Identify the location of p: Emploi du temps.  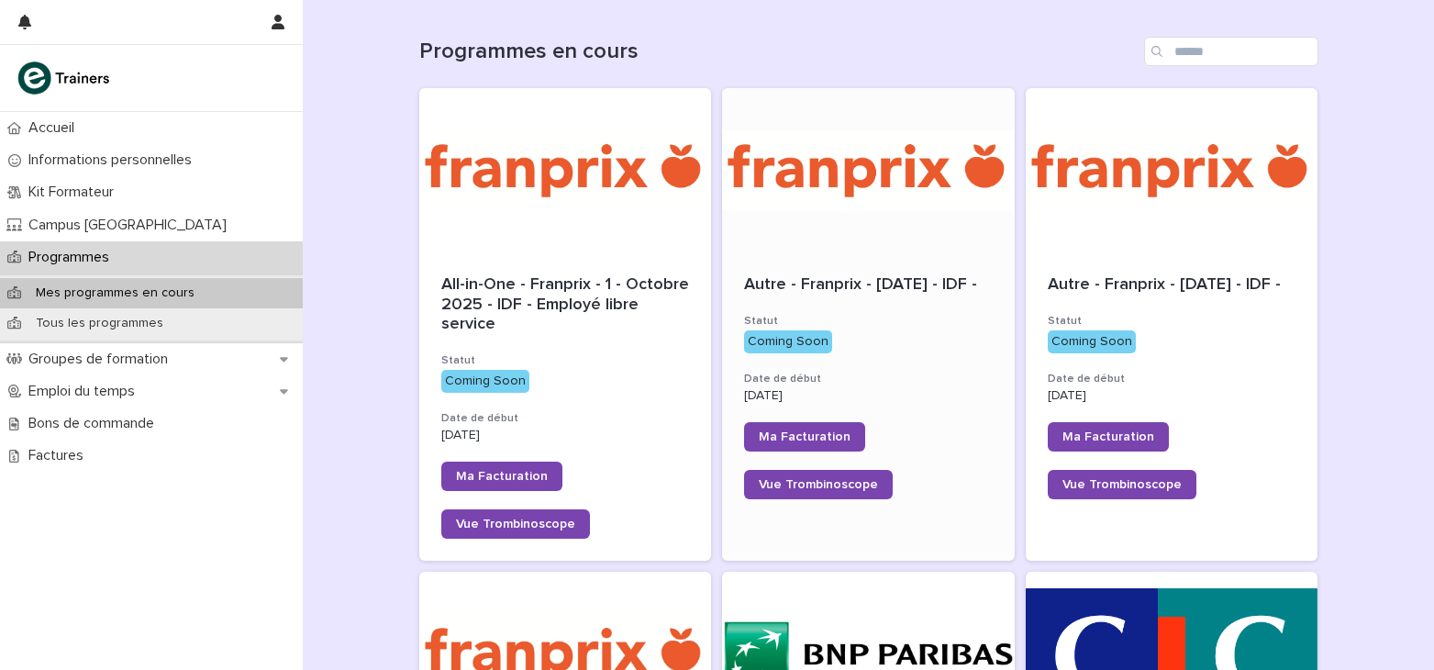
(85, 391).